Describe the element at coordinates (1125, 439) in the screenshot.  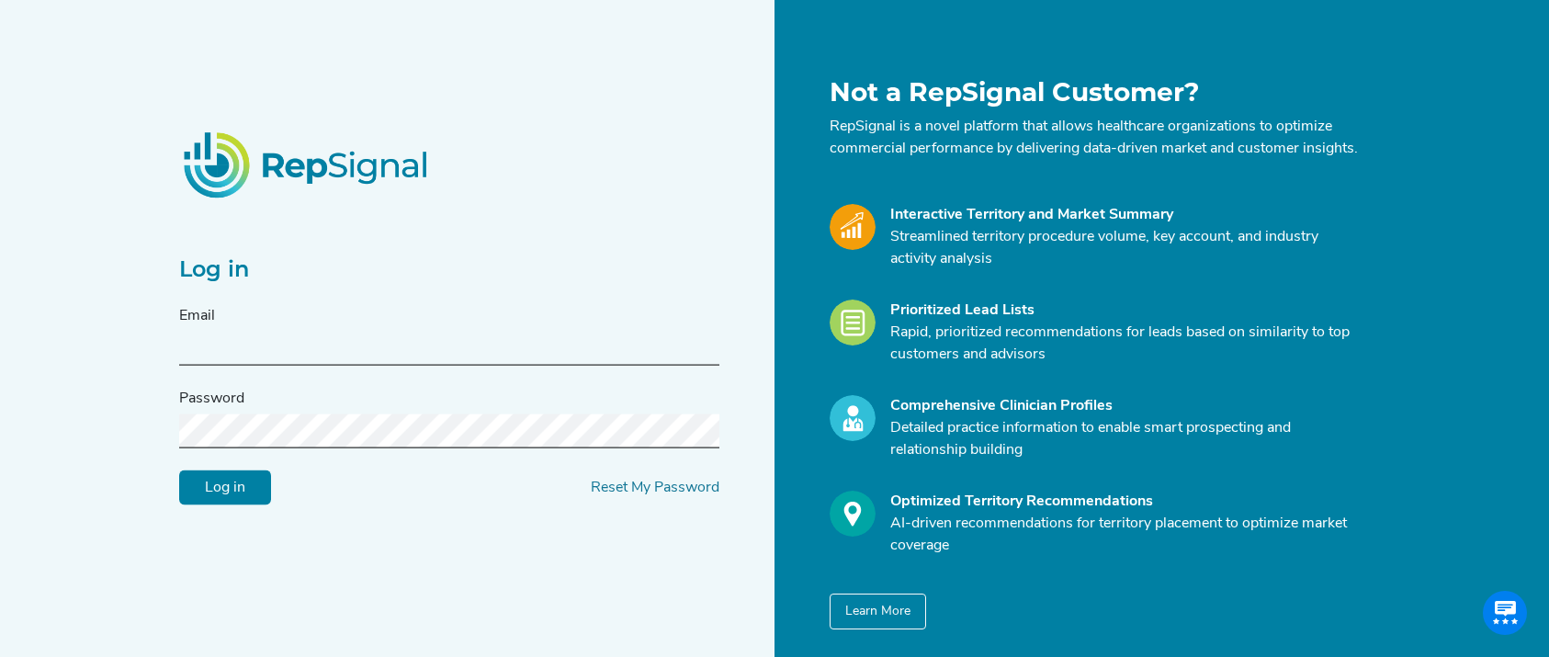
I see `p: Detailed practice information to enable smart prospecting and relationship building` at that location.